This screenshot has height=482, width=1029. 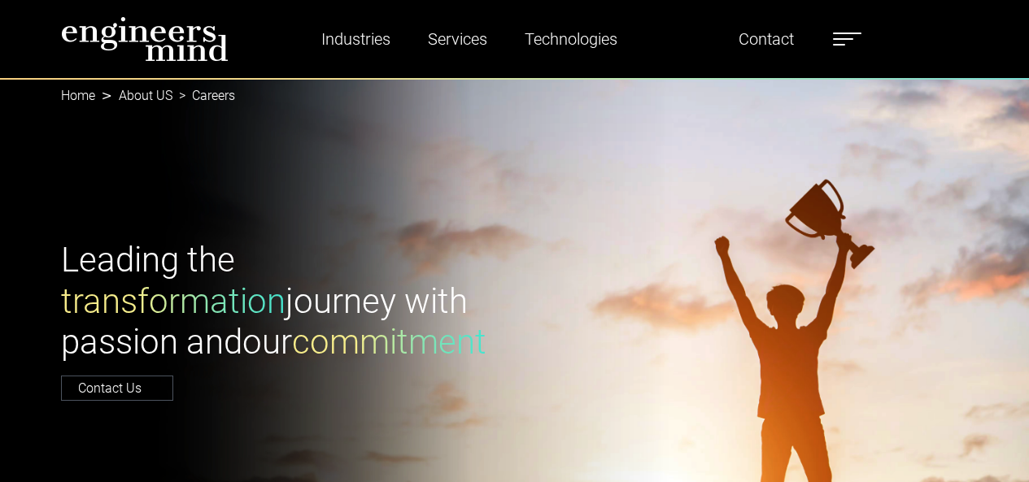 I want to click on a: About US, so click(x=146, y=95).